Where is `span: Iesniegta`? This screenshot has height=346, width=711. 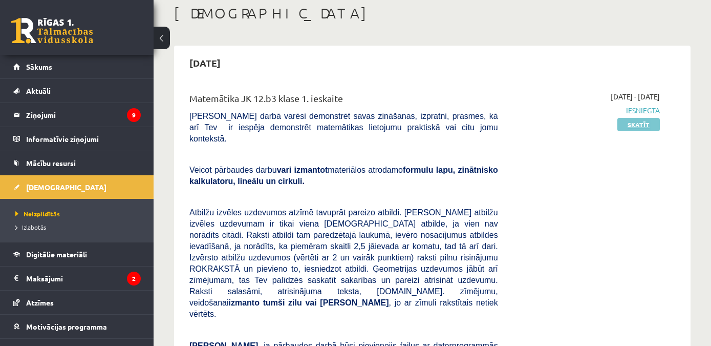
span: Iesniegta is located at coordinates (587, 110).